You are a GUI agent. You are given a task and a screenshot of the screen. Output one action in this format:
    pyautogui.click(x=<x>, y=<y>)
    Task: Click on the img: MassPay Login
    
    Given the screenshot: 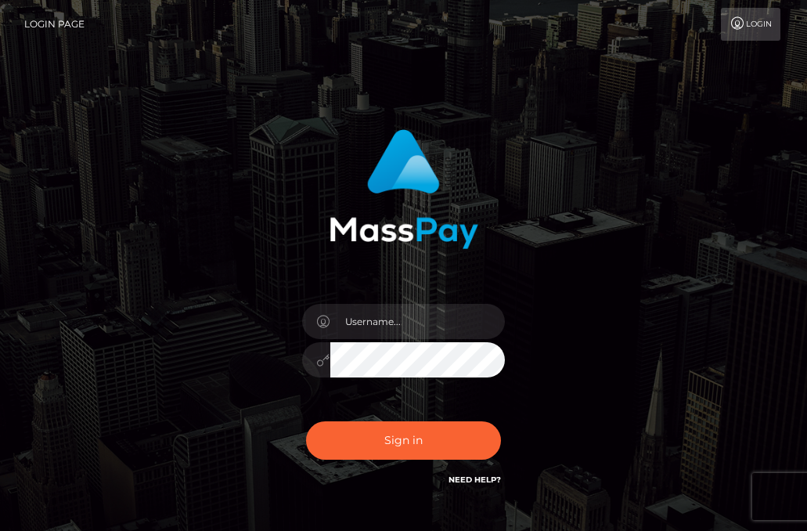 What is the action you would take?
    pyautogui.click(x=404, y=189)
    